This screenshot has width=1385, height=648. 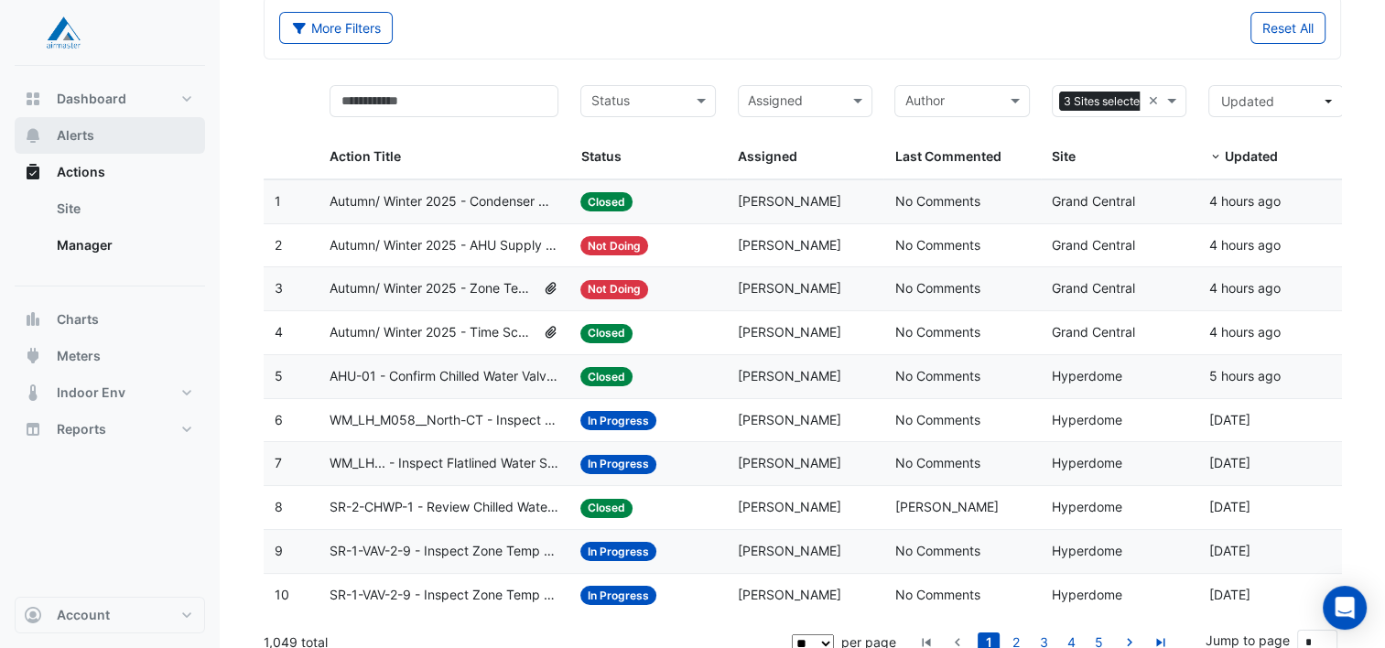 What do you see at coordinates (92, 99) in the screenshot?
I see `span: Dashboard` at bounding box center [92, 99].